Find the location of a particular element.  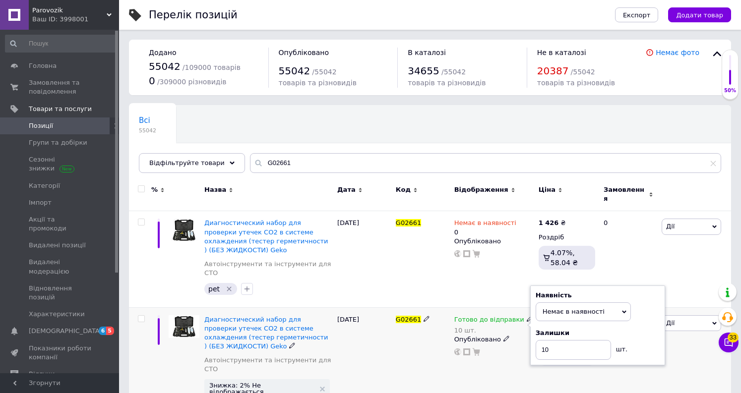

div: шт. is located at coordinates (621, 347).